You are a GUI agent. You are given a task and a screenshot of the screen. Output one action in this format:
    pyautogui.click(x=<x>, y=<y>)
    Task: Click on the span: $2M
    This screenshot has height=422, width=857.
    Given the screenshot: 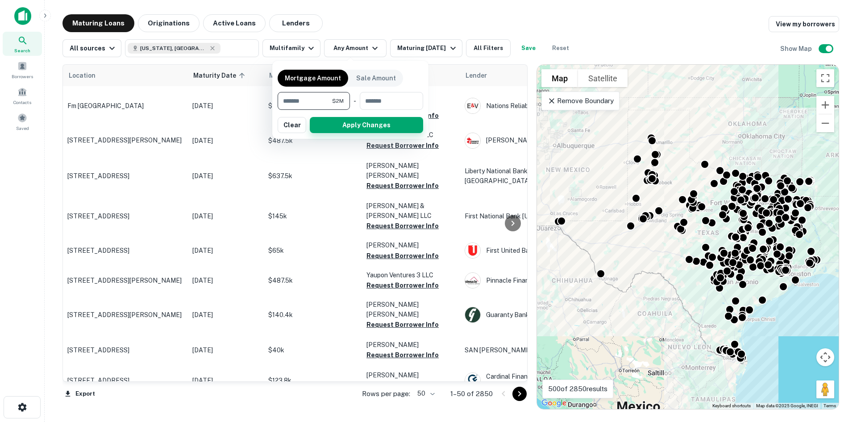 What is the action you would take?
    pyautogui.click(x=338, y=101)
    